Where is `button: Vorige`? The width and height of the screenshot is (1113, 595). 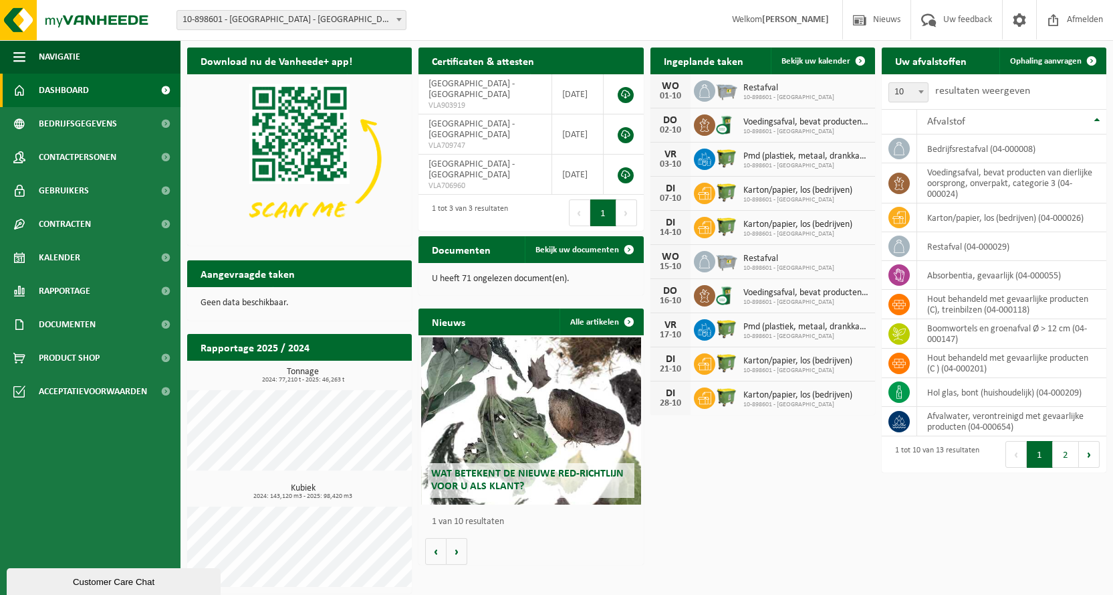 button: Vorige is located at coordinates (436, 551).